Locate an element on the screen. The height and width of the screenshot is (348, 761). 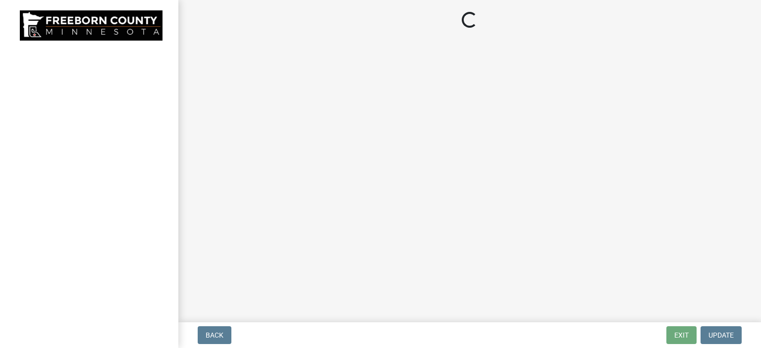
span: Update is located at coordinates (721, 335).